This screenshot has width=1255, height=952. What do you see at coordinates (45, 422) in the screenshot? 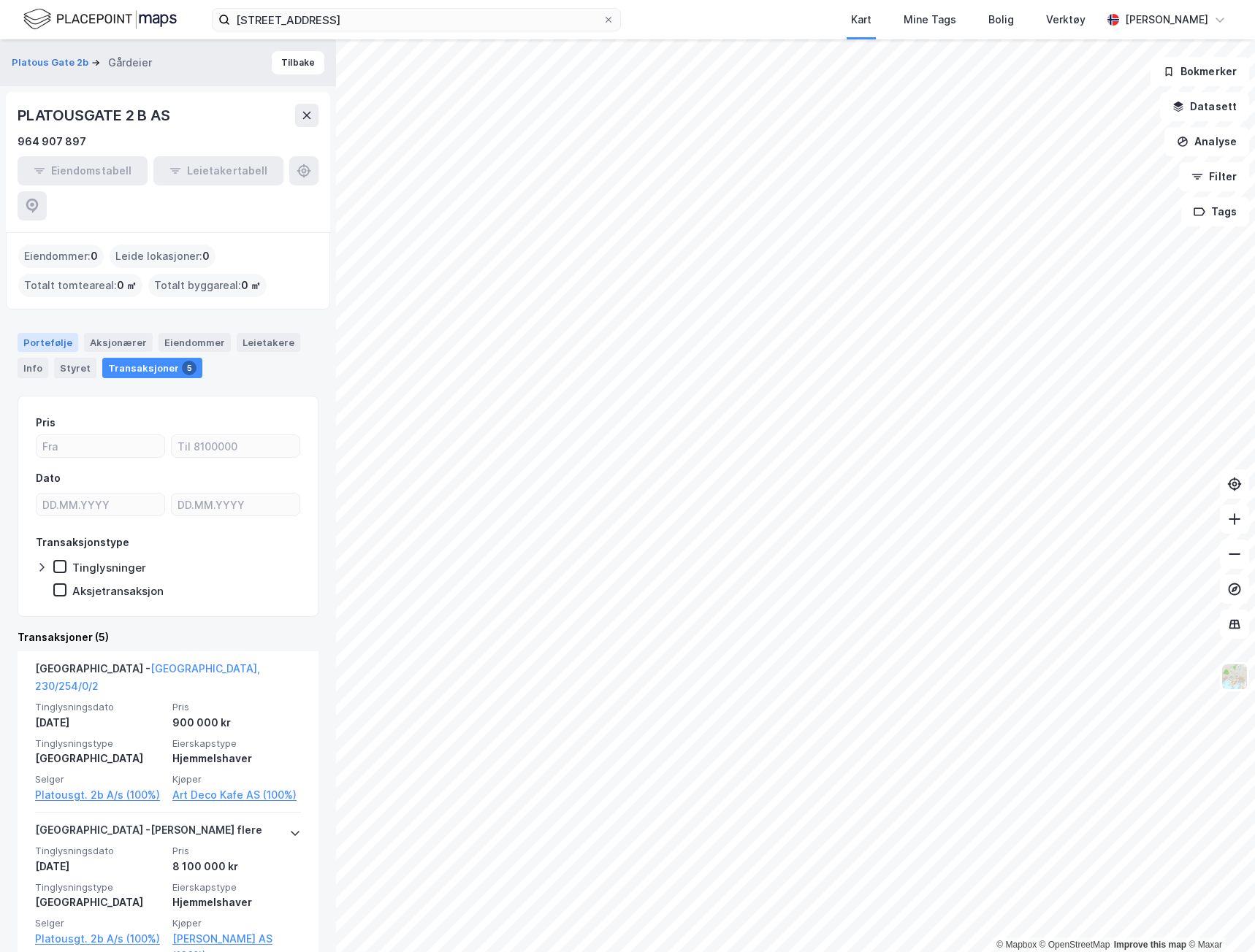
I see `div: Pris` at bounding box center [45, 422].